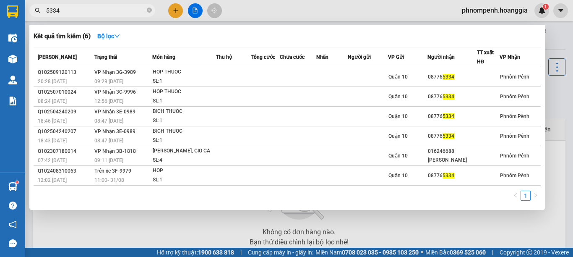  What do you see at coordinates (109, 36) in the screenshot?
I see `button: Bộ lọcdown` at bounding box center [109, 36].